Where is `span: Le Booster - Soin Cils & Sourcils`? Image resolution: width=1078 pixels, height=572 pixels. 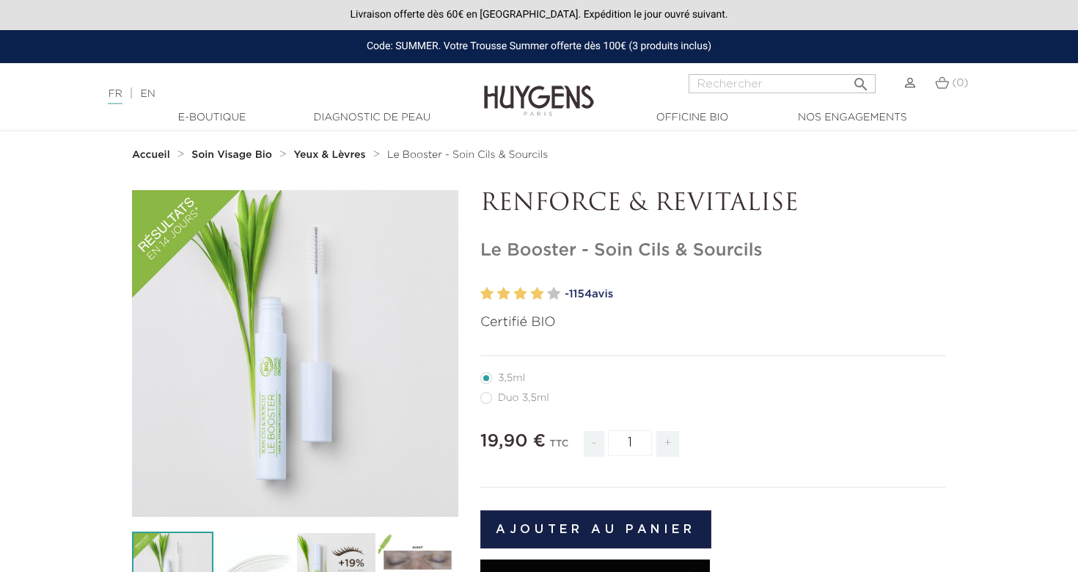
span: Le Booster - Soin Cils & Sourcils is located at coordinates (467, 155).